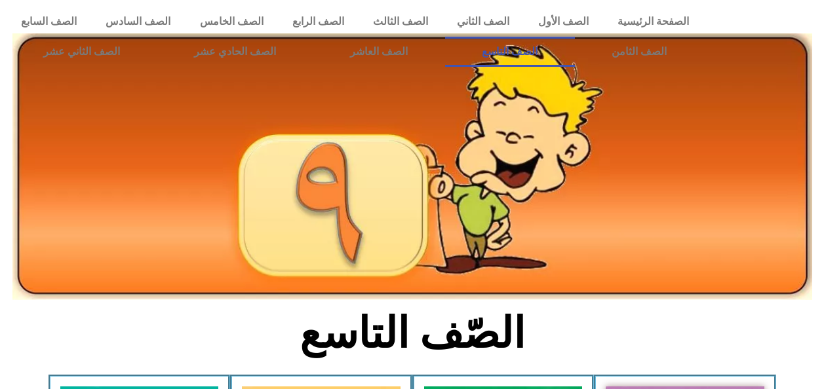  I want to click on a: الصف الرابع, so click(318, 22).